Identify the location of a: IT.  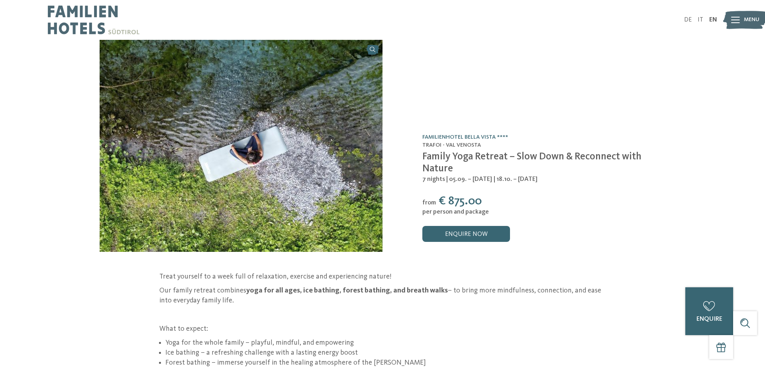
(700, 20).